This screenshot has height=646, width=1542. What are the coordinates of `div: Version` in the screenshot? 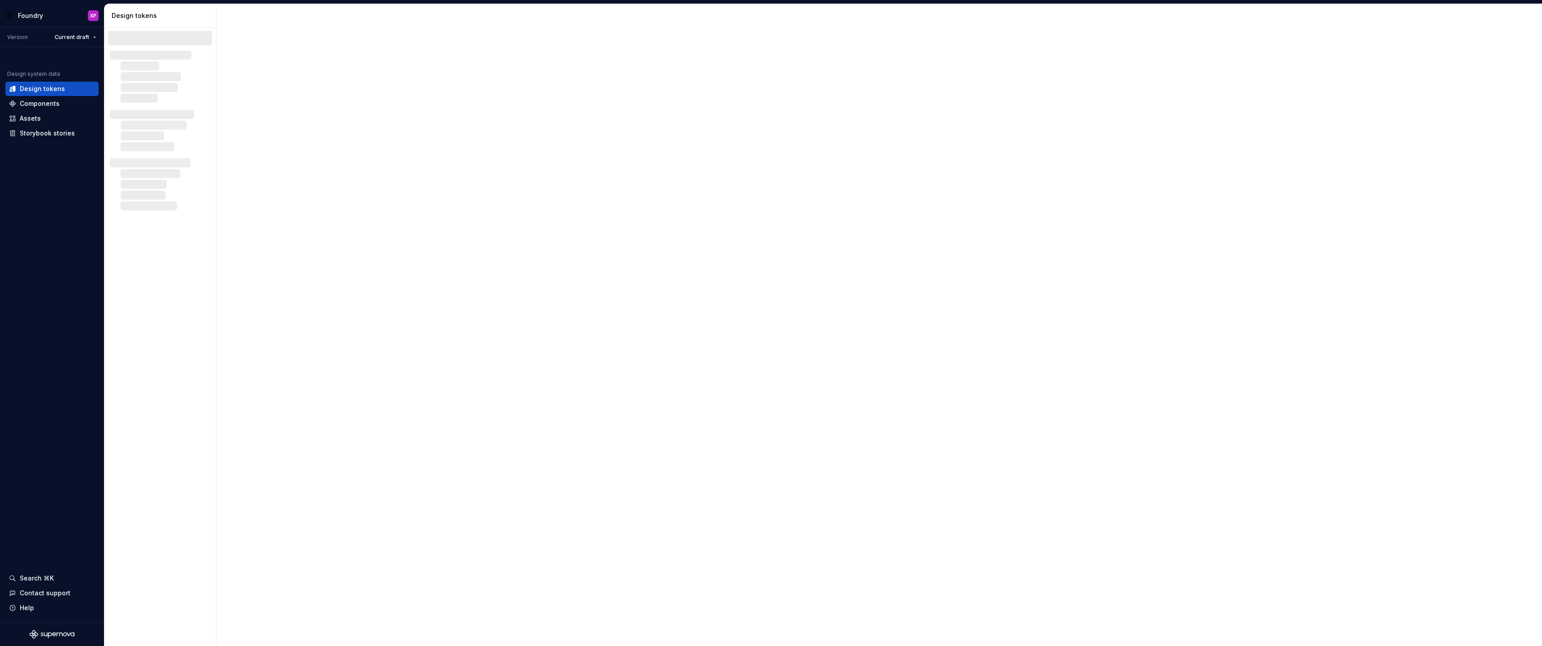 It's located at (17, 37).